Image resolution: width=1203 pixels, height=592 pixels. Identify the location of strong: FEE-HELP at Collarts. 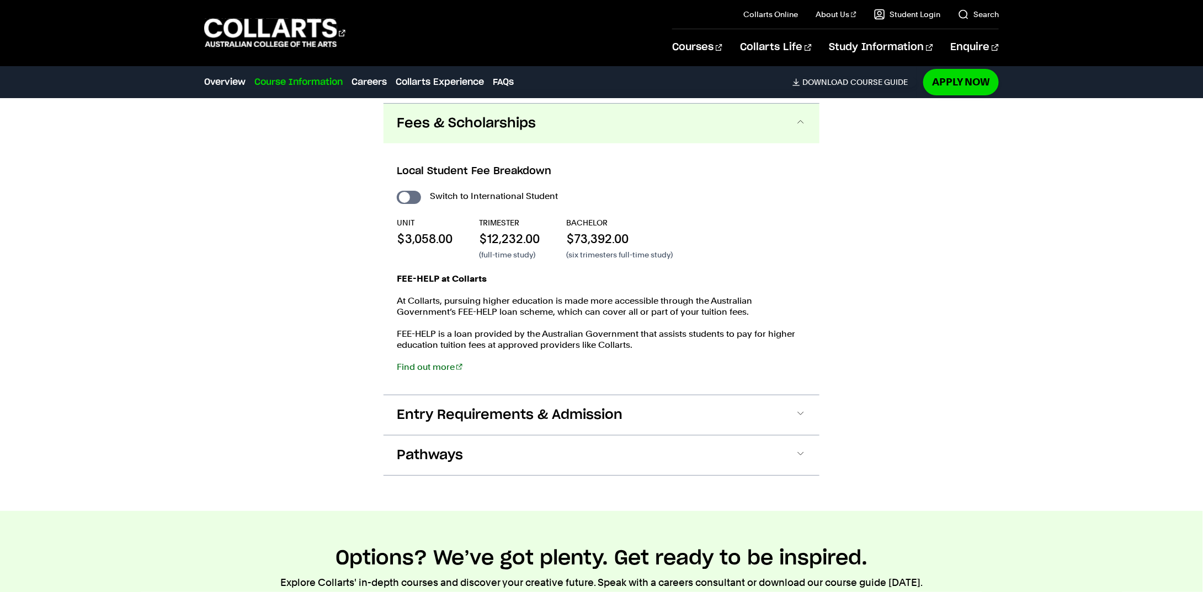
(441, 279).